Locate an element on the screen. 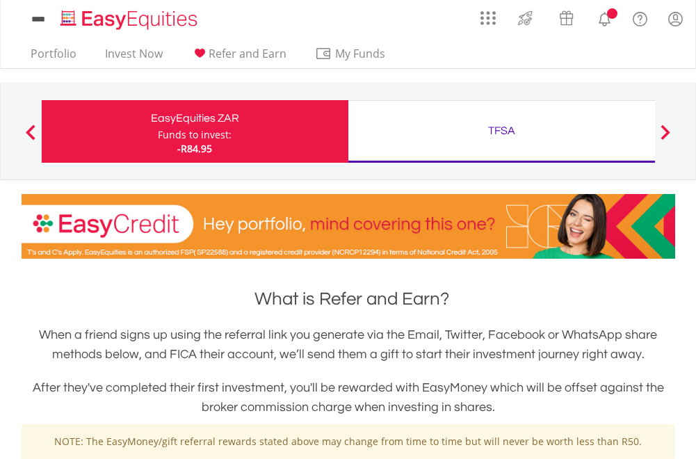  img: grid-menu-icon.svg is located at coordinates (488, 18).